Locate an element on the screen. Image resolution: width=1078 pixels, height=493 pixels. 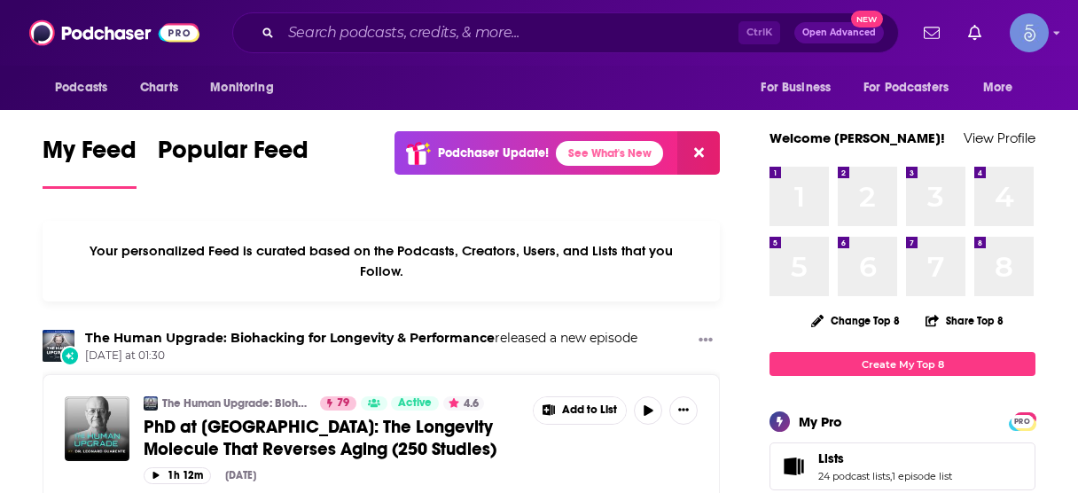
a: Create My Top 8 is located at coordinates (902, 363).